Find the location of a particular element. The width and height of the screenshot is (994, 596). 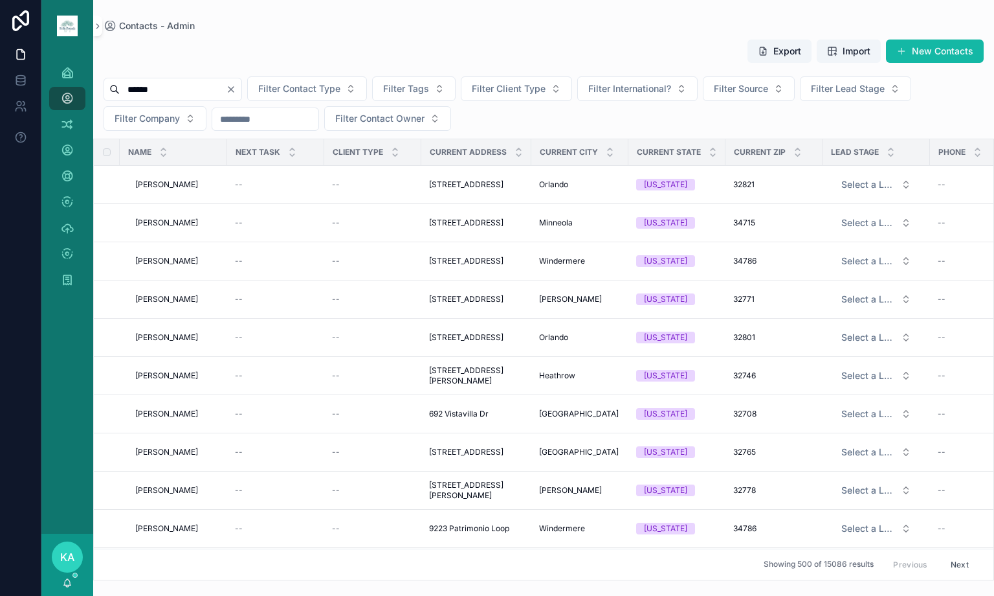

div: scrollable content is located at coordinates (67, 180).